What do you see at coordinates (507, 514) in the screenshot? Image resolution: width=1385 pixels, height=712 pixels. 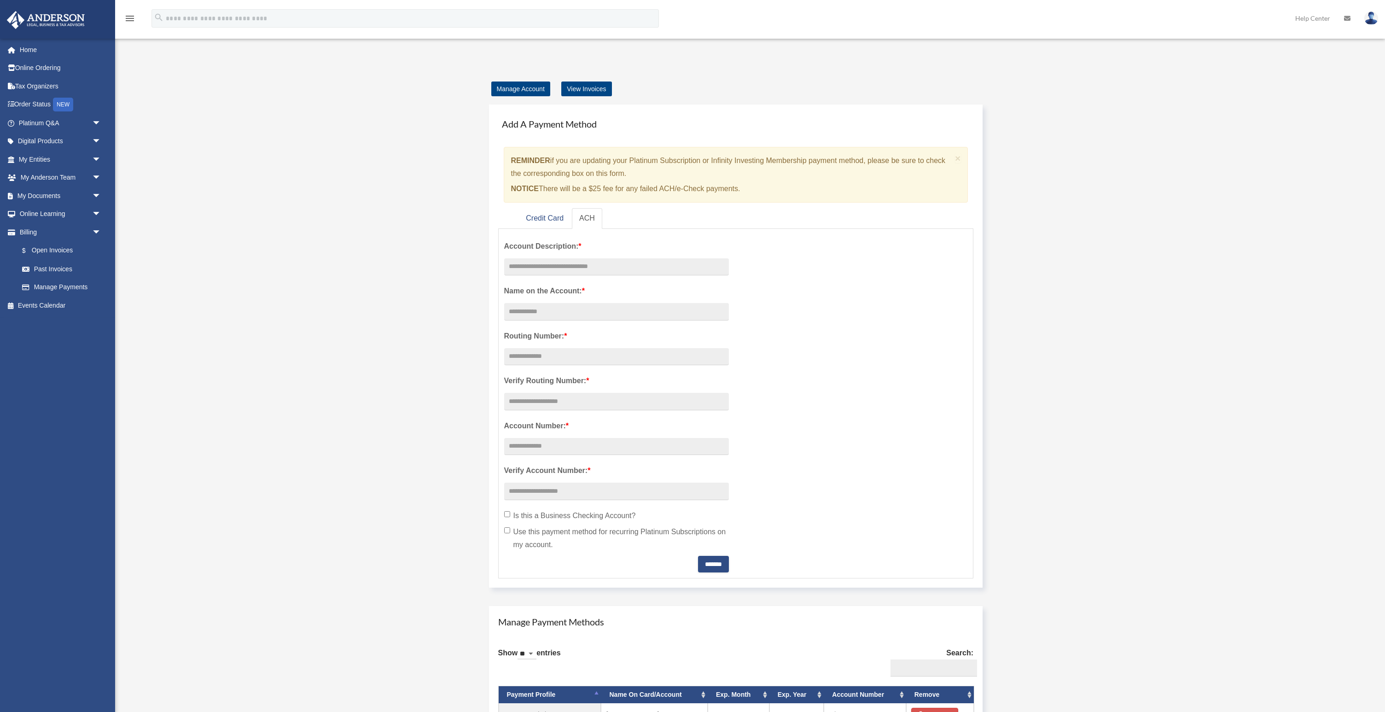 I see `input: Is this a Business Checking Account?` at bounding box center [507, 514].